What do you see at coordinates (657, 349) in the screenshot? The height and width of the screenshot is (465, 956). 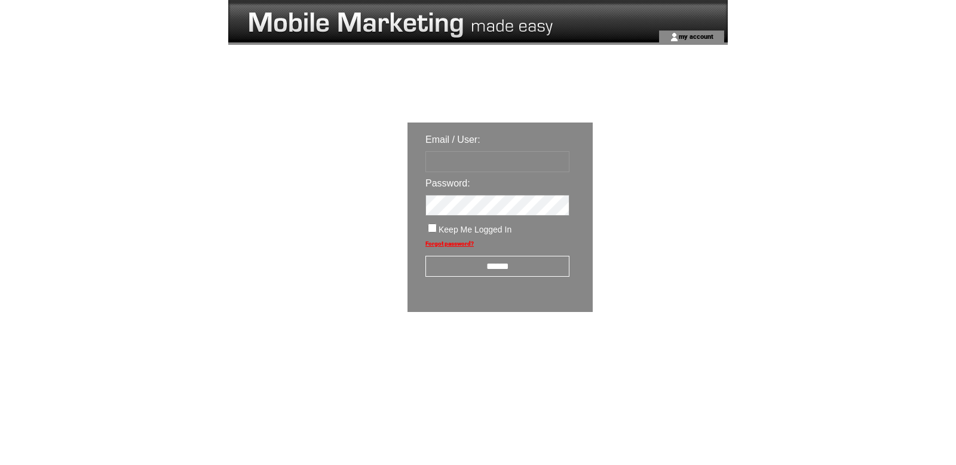 I see `img: transparent.png` at bounding box center [657, 349].